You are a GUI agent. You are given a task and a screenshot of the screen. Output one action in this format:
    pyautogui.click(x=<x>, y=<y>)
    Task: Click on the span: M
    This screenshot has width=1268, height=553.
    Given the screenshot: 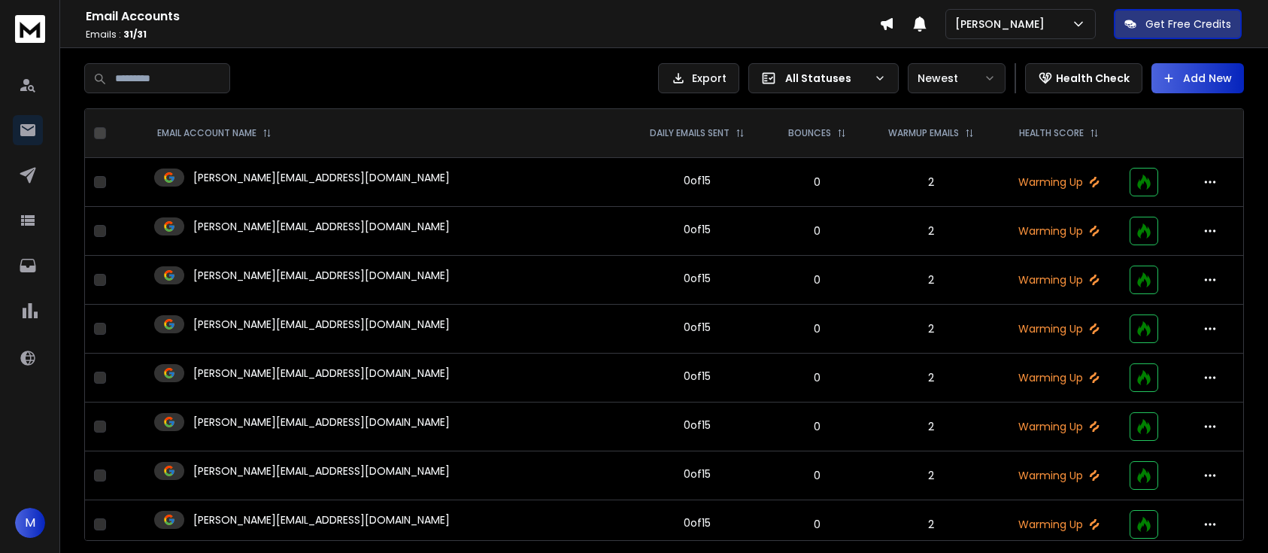 What is the action you would take?
    pyautogui.click(x=30, y=523)
    